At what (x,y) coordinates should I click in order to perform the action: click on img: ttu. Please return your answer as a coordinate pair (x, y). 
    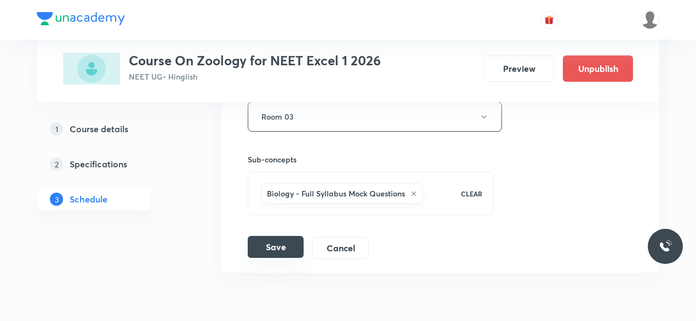
    Looking at the image, I should click on (665, 246).